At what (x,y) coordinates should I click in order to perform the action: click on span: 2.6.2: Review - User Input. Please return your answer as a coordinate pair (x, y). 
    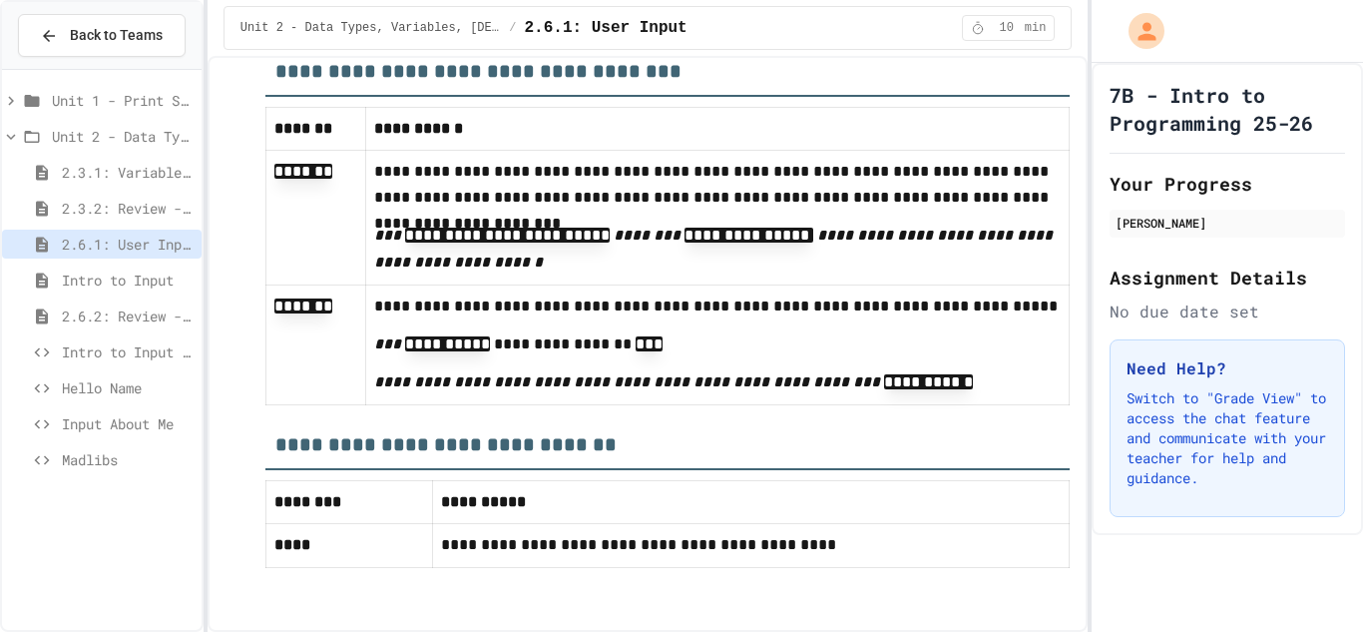
    Looking at the image, I should click on (128, 315).